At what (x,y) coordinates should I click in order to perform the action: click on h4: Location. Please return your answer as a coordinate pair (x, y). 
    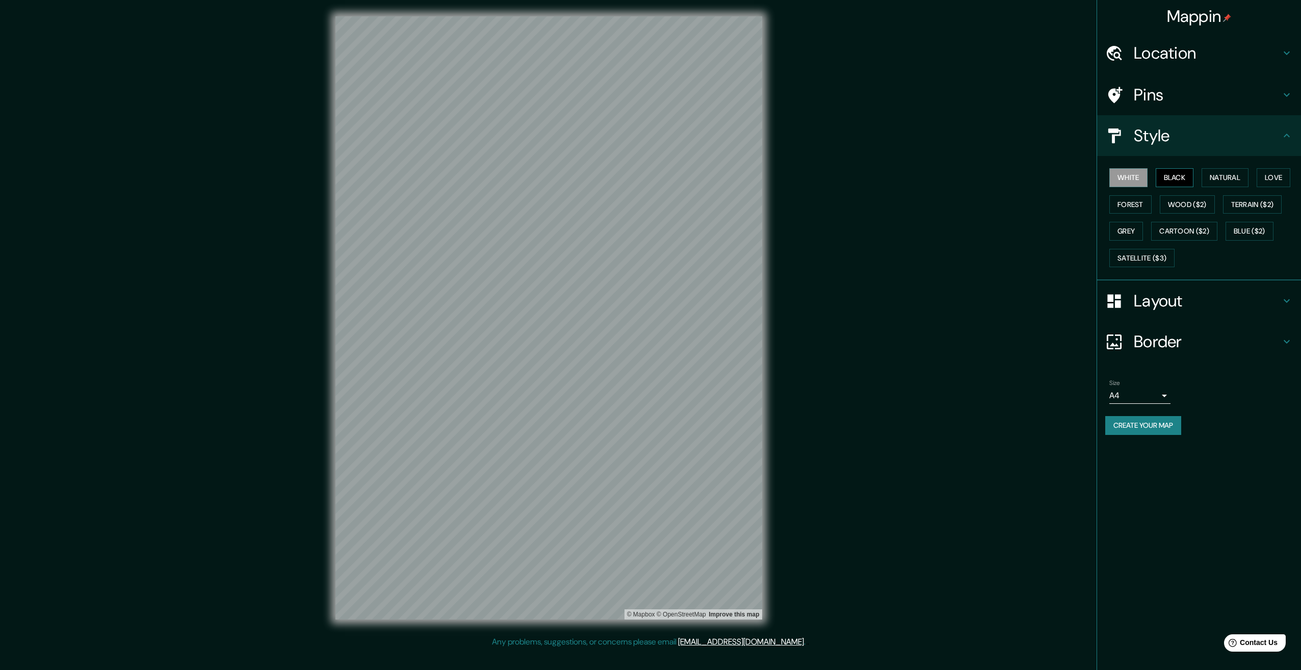
    Looking at the image, I should click on (1207, 53).